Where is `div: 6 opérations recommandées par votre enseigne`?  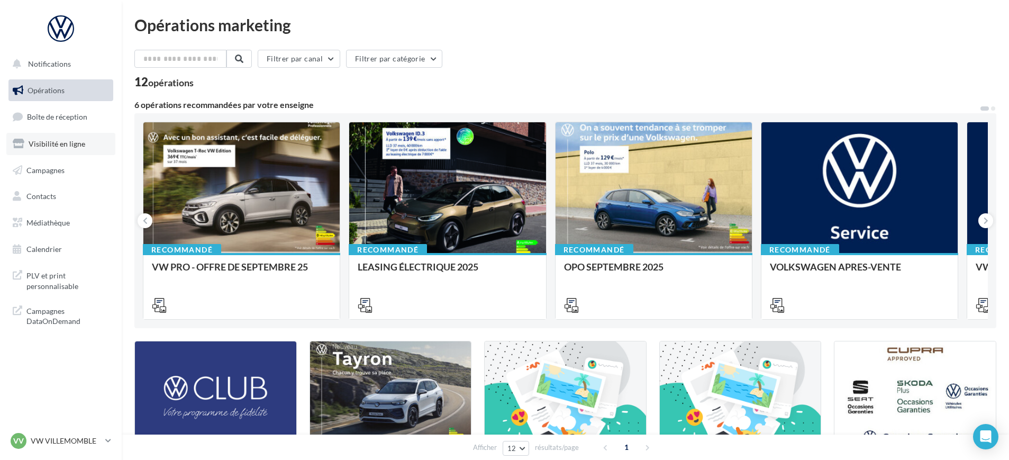
div: 6 opérations recommandées par votre enseigne is located at coordinates (556, 105).